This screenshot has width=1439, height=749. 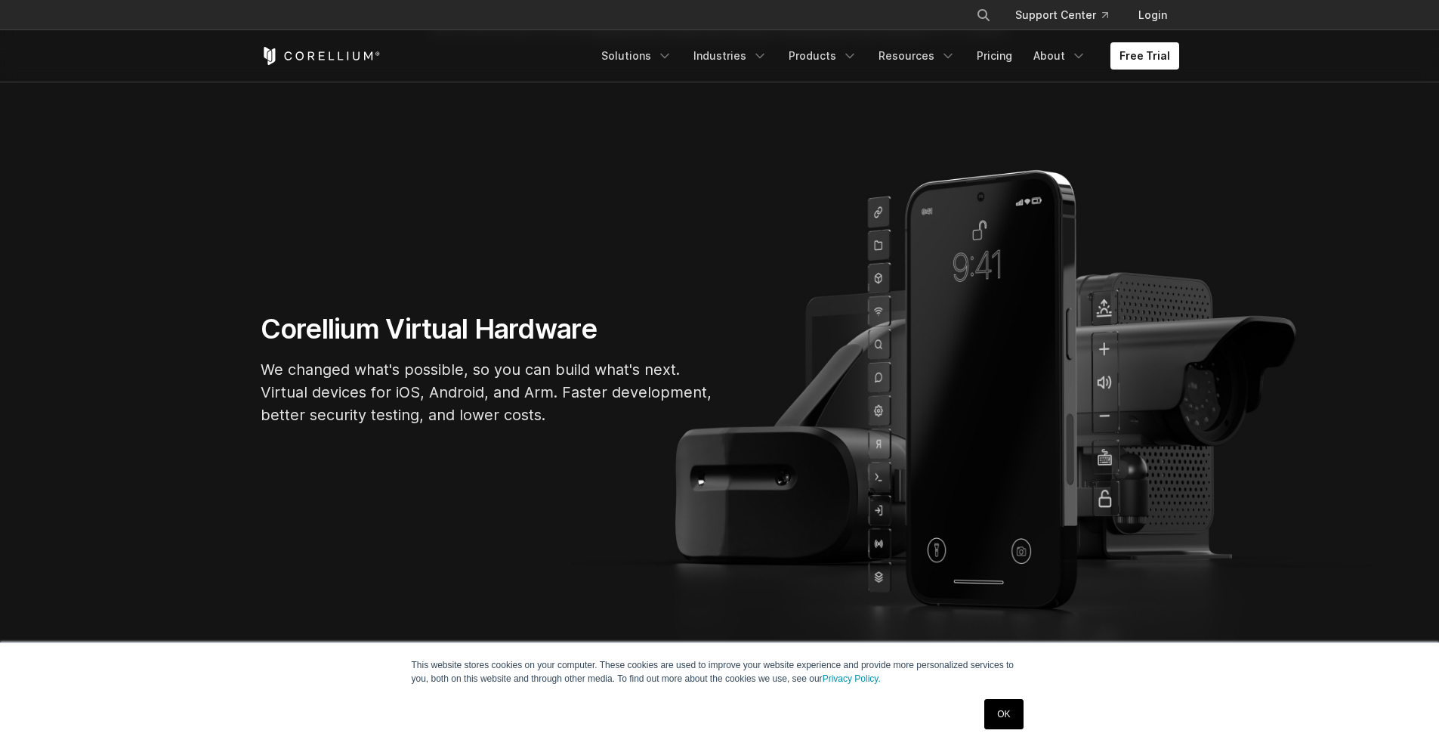 What do you see at coordinates (1144, 56) in the screenshot?
I see `a: Free Trial` at bounding box center [1144, 56].